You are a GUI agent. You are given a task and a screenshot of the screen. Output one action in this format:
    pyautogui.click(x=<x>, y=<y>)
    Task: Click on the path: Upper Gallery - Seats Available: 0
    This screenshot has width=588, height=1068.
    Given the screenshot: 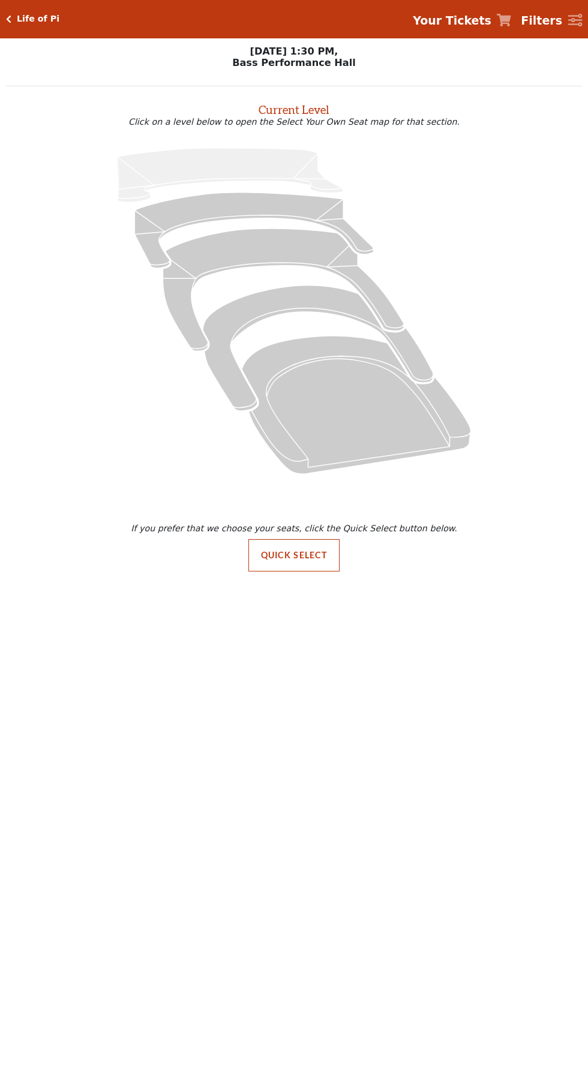 What is the action you would take?
    pyautogui.click(x=230, y=175)
    